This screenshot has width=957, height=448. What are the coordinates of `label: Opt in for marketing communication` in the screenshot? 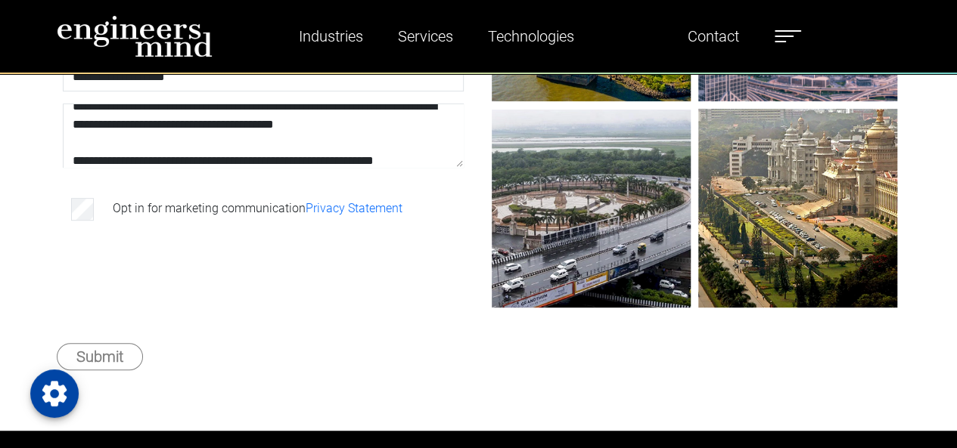 It's located at (257, 209).